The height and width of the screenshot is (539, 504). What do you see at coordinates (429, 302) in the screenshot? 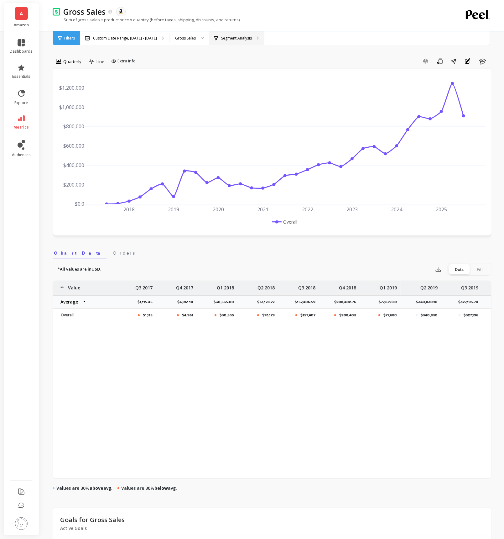
I see `p: $340,830.10` at bounding box center [429, 302].